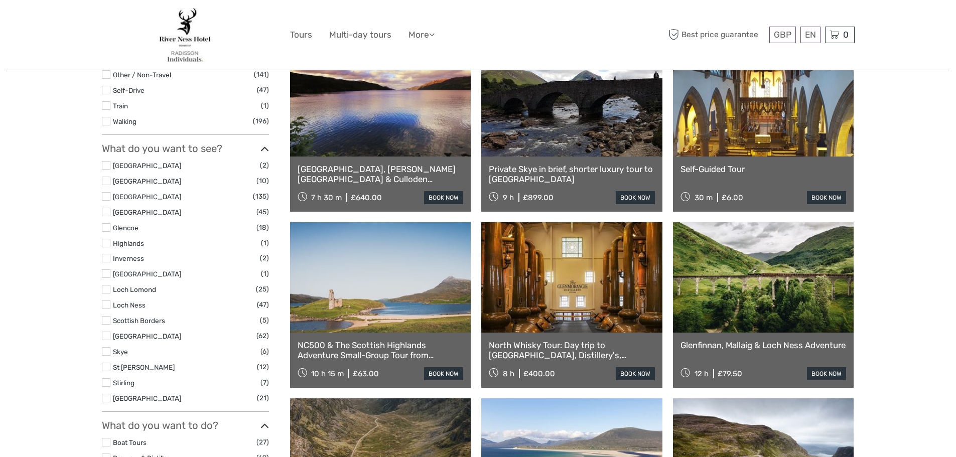 The height and width of the screenshot is (457, 956). Describe the element at coordinates (262, 442) in the screenshot. I see `span: (27)` at that location.